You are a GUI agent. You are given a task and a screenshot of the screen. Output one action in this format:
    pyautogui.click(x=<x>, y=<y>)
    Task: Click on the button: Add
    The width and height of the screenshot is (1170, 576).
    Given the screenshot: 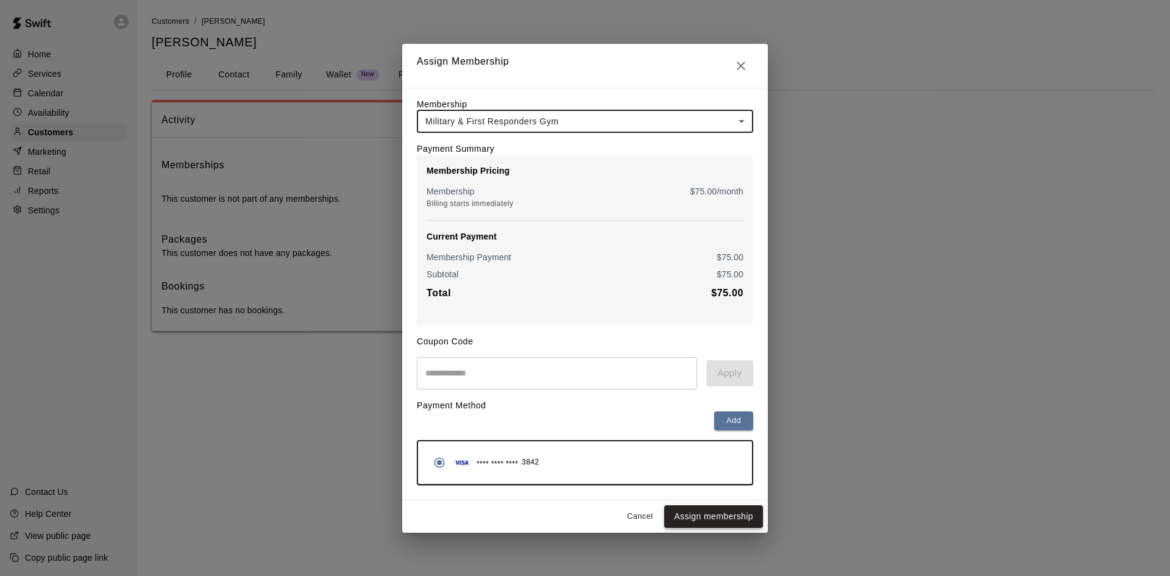 What is the action you would take?
    pyautogui.click(x=734, y=421)
    